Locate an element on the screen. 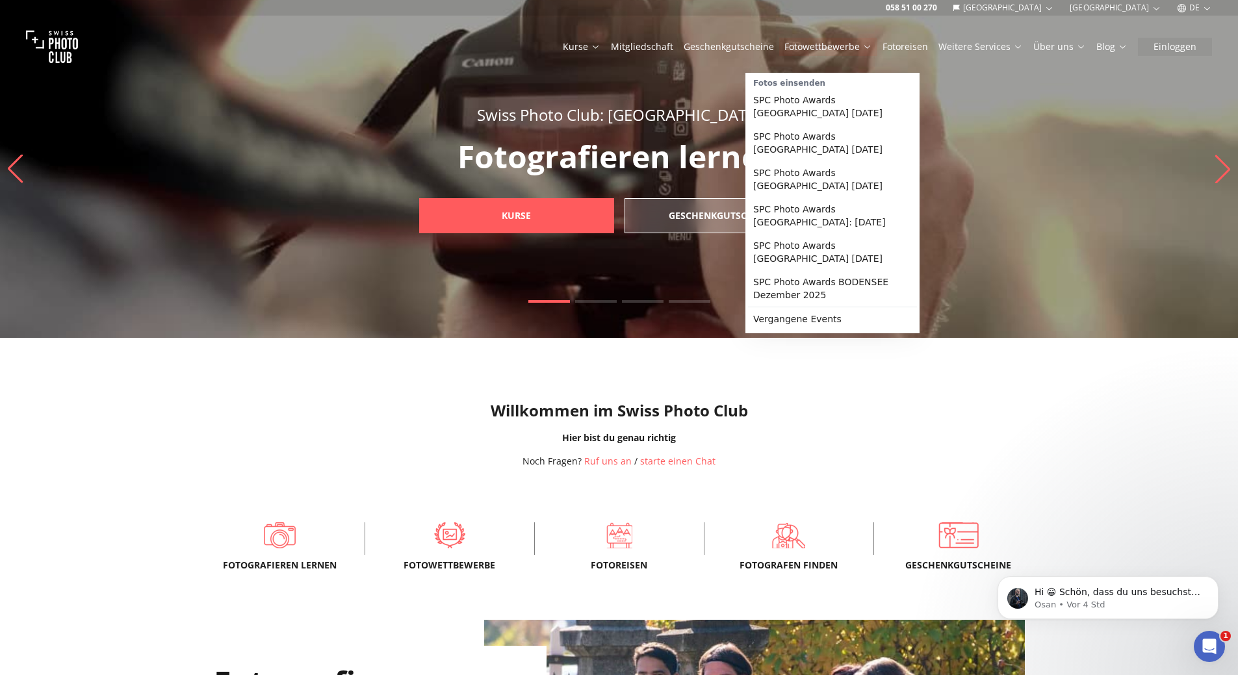  a: Vergangene Events is located at coordinates (833, 319).